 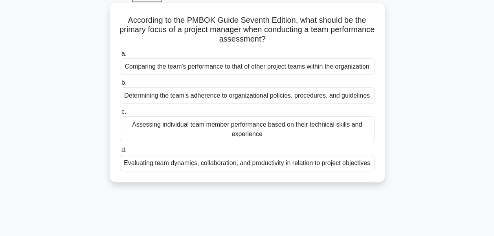 What do you see at coordinates (247, 130) in the screenshot?
I see `div: Assessing individual team member performance based on their technical skills and experience` at bounding box center [247, 130].